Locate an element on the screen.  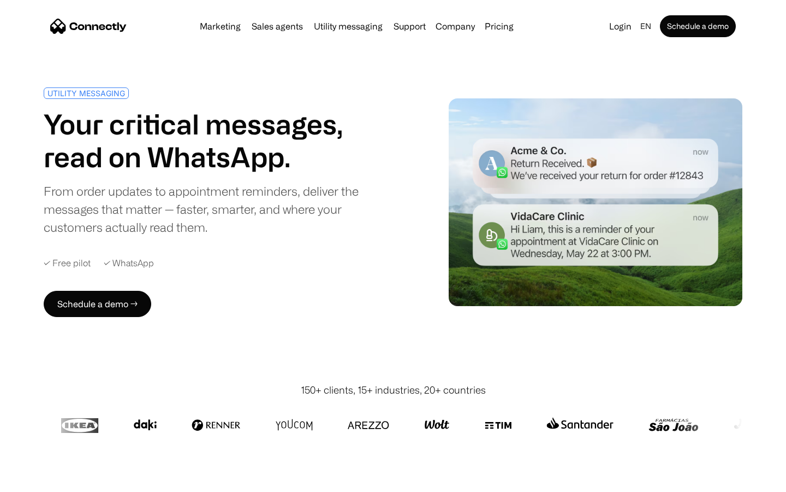
div: Company is located at coordinates (455, 26).